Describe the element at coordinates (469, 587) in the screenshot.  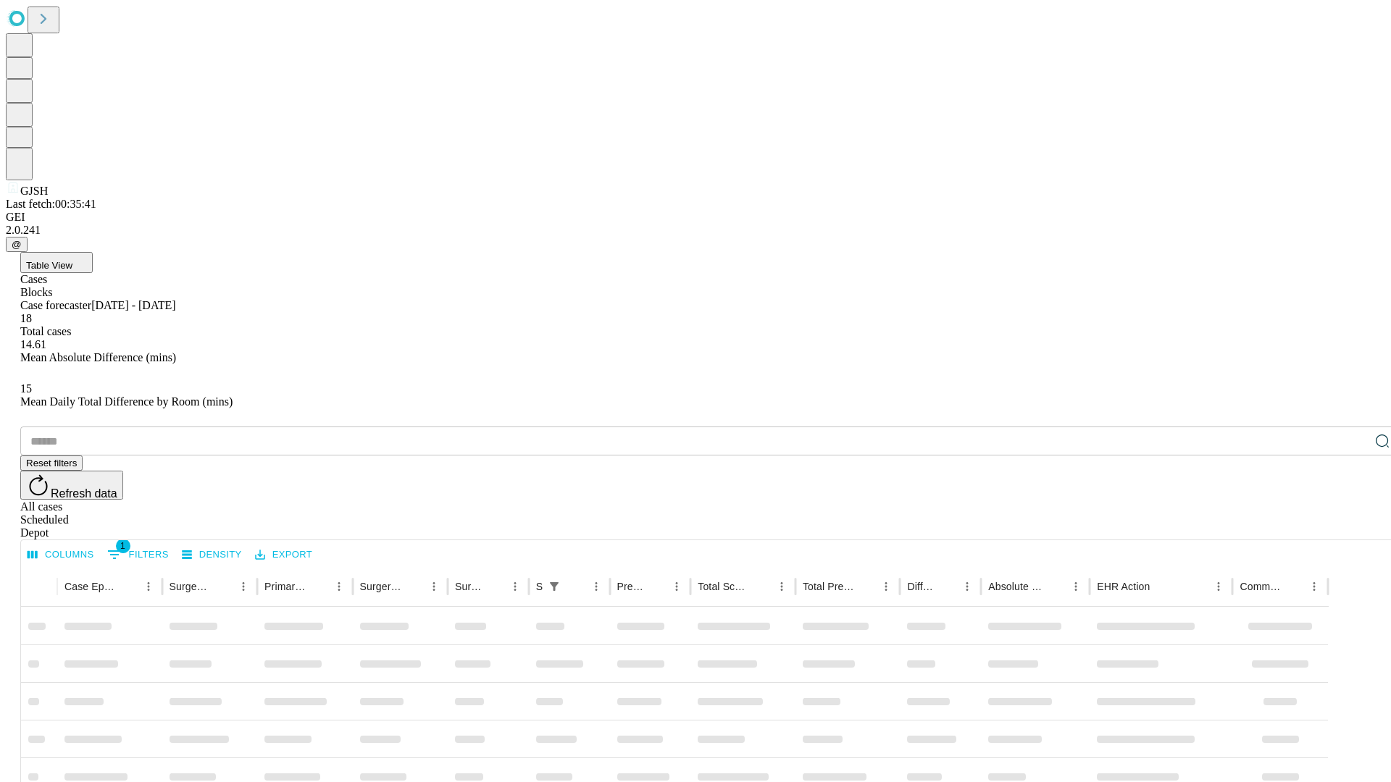
I see `div: Surgery Date` at that location.